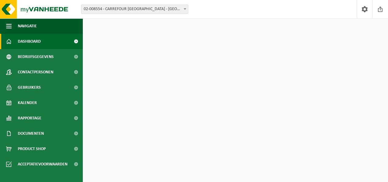 The height and width of the screenshot is (182, 388). I want to click on span: Contactpersonen, so click(36, 72).